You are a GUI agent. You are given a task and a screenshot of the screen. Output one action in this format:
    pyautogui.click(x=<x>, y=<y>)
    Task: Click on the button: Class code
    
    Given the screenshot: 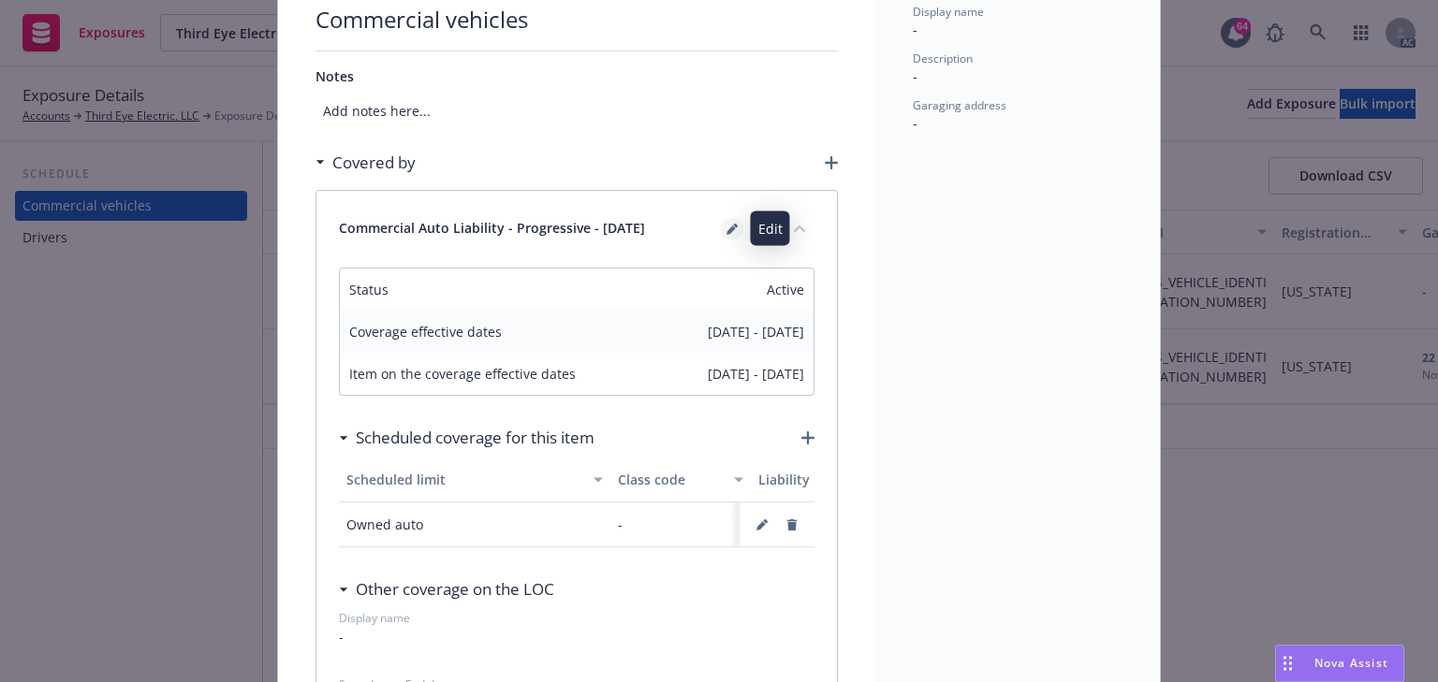 What is the action you would take?
    pyautogui.click(x=681, y=480)
    